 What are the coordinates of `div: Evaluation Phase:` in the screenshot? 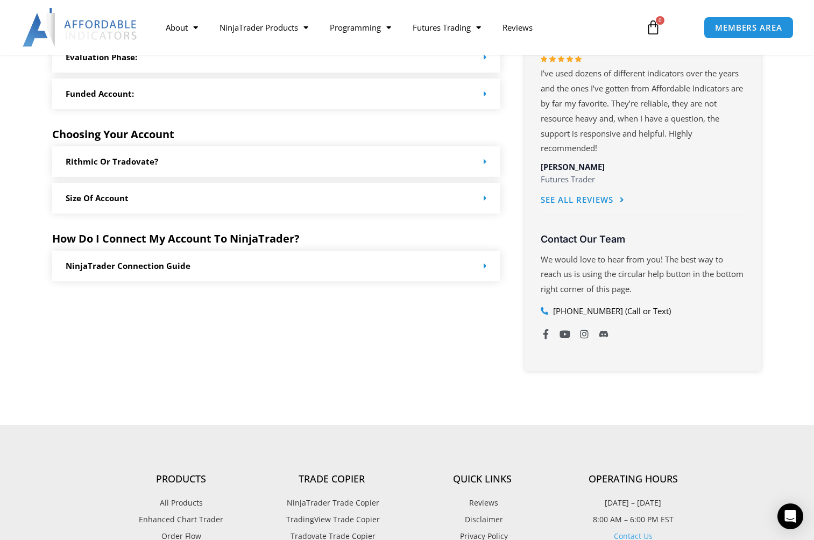 It's located at (276, 57).